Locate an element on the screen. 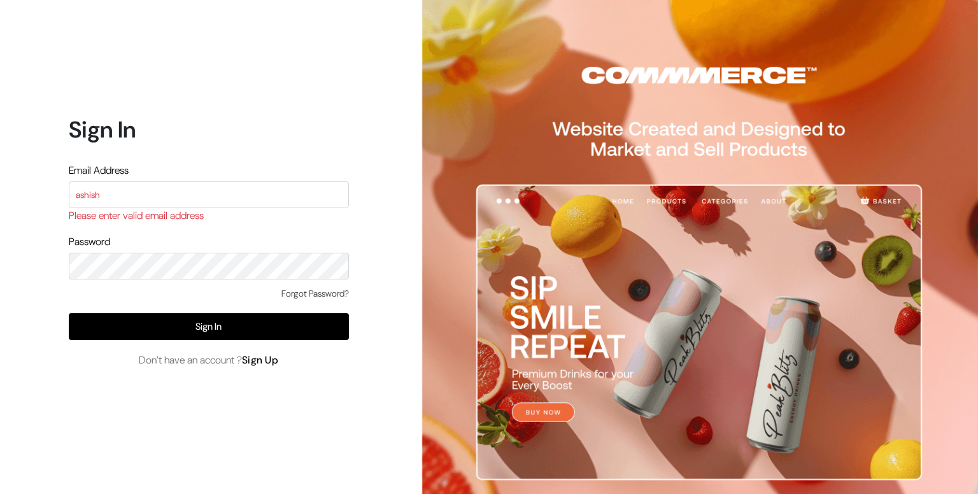  label: Please enter valid email address is located at coordinates (136, 216).